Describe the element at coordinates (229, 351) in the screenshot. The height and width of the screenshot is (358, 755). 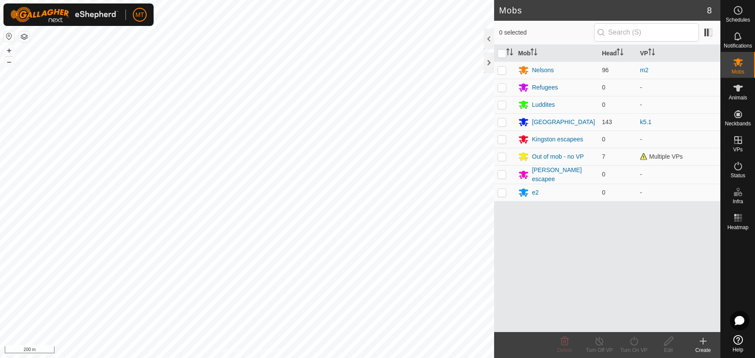
I see `a: Privacy Policy` at that location.